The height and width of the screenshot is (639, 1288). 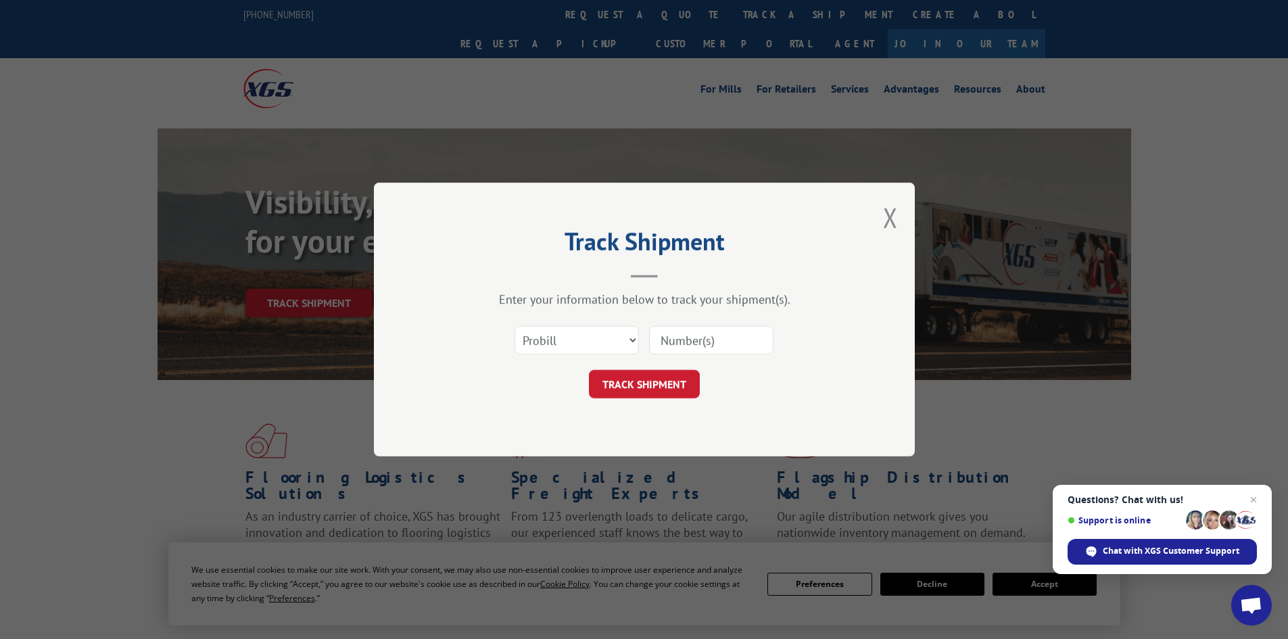 What do you see at coordinates (1162, 552) in the screenshot?
I see `div: Chat with XGS Customer Support` at bounding box center [1162, 552].